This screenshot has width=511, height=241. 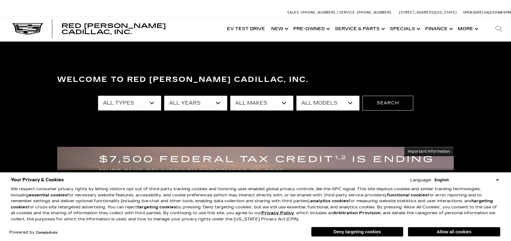 What do you see at coordinates (467, 180) in the screenshot?
I see `select: Language Select` at bounding box center [467, 180].